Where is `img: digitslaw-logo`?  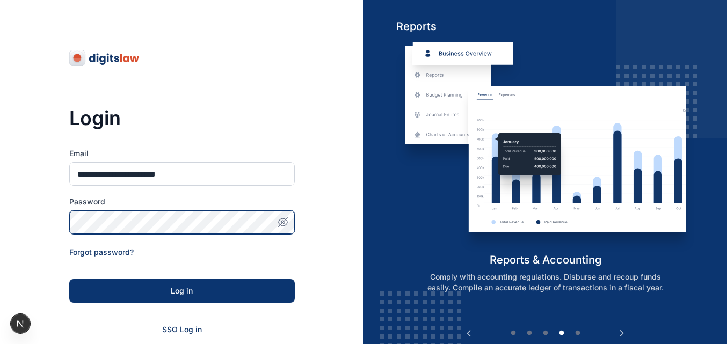
img: digitslaw-logo is located at coordinates (105, 58).